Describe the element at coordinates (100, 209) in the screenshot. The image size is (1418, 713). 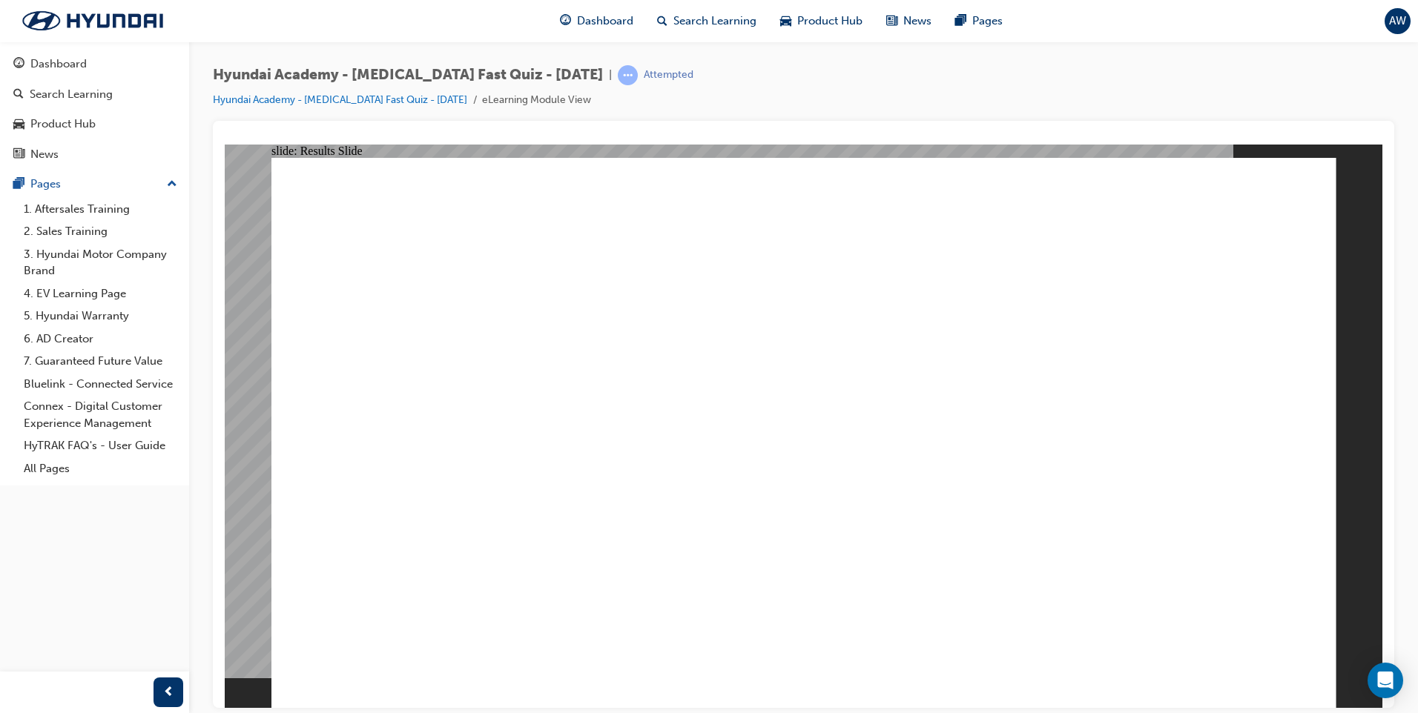
I see `a: 1. Aftersales Training` at that location.